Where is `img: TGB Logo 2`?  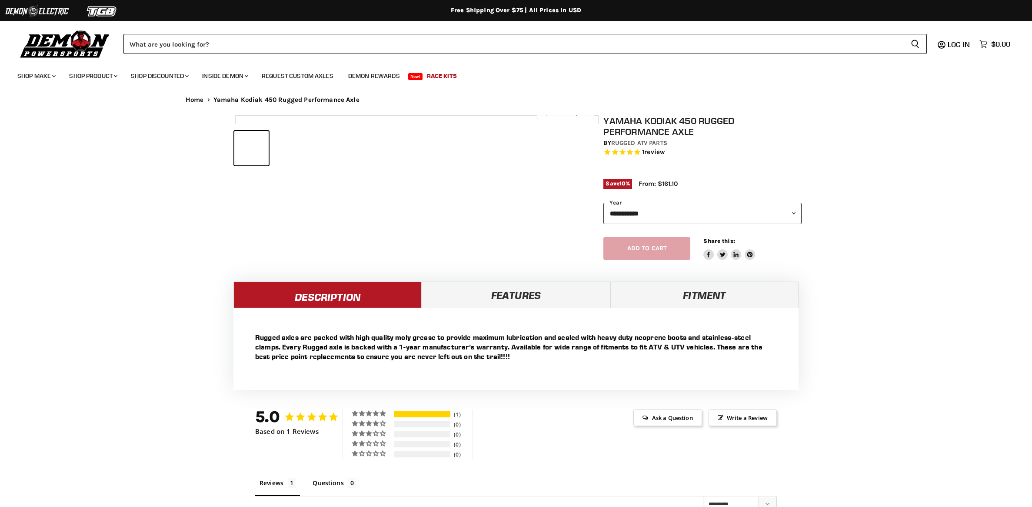 img: TGB Logo 2 is located at coordinates (102, 11).